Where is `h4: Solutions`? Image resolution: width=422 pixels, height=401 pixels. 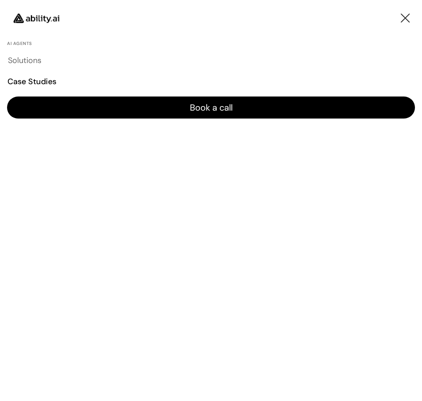 h4: Solutions is located at coordinates (25, 60).